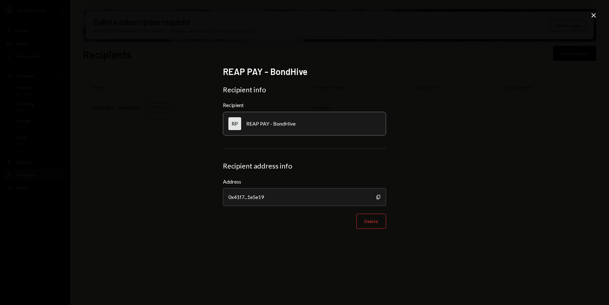 Image resolution: width=609 pixels, height=305 pixels. Describe the element at coordinates (305, 90) in the screenshot. I see `div: Recipient info` at that location.